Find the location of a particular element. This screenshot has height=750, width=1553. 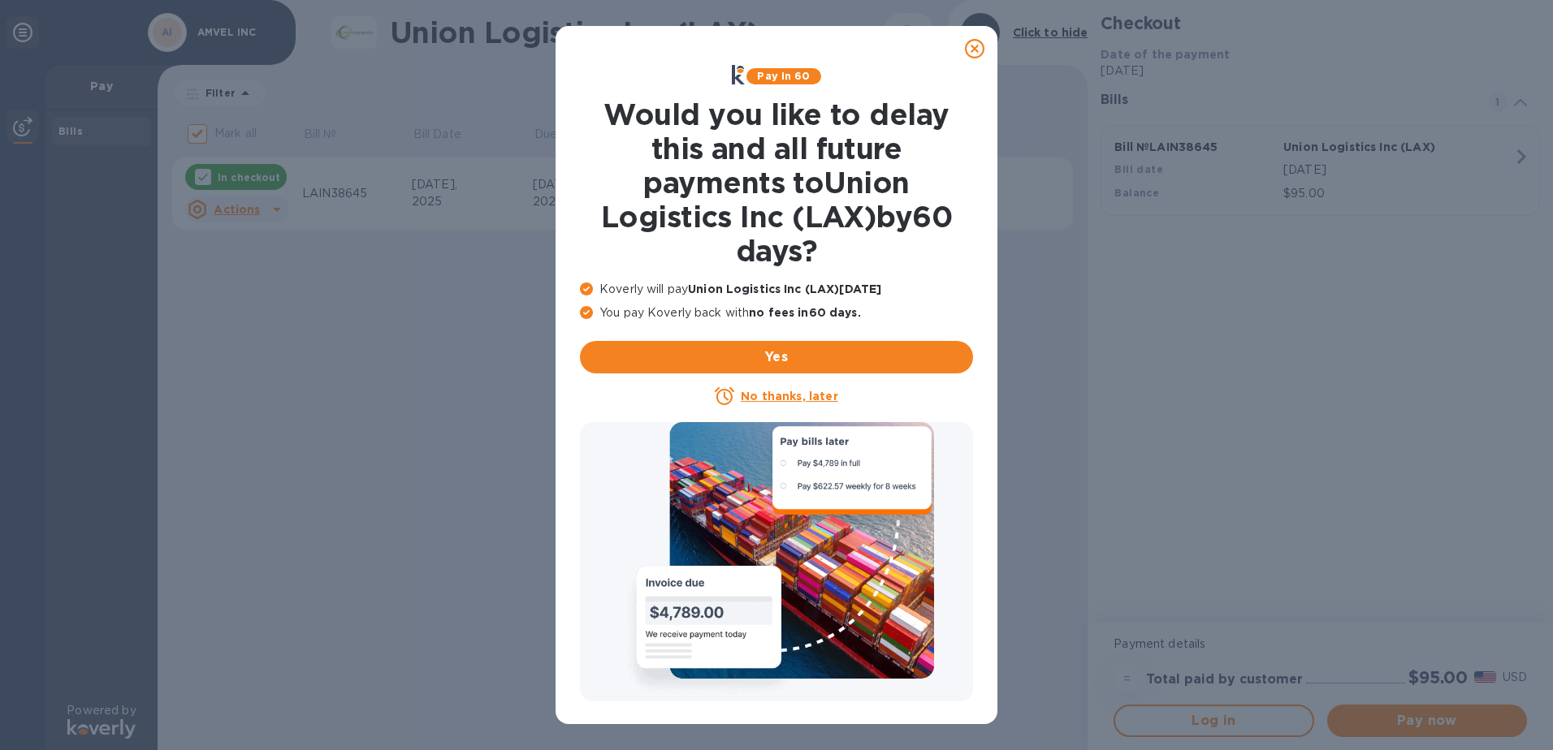

span: Yes is located at coordinates (776, 357).